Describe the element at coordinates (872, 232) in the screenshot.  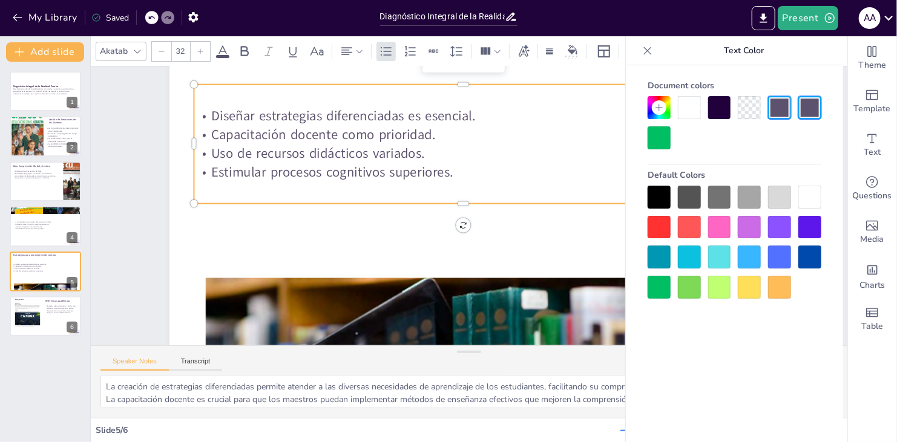
I see `div: Add images, graphics, shapes or video` at that location.